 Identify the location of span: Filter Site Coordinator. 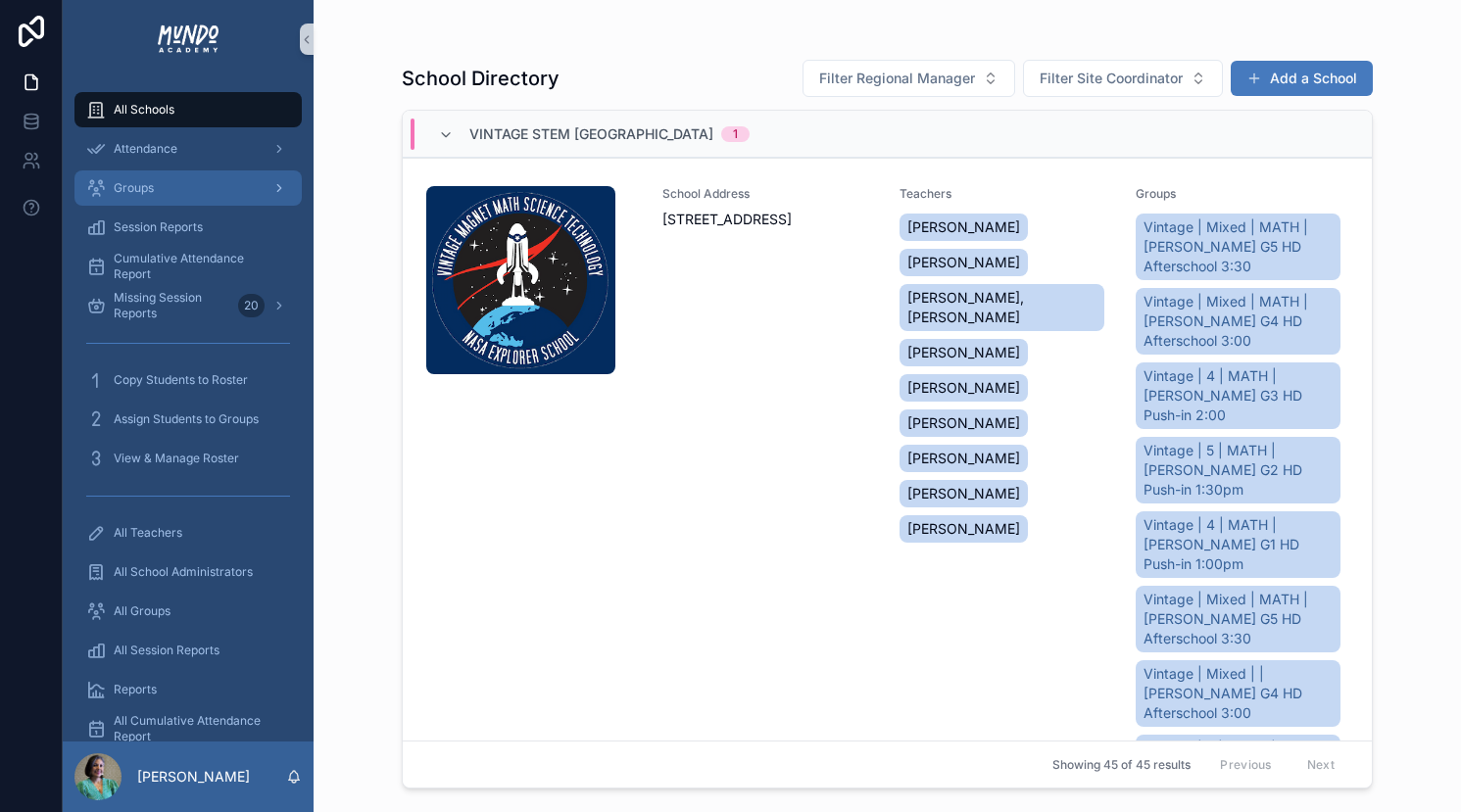
(1111, 78).